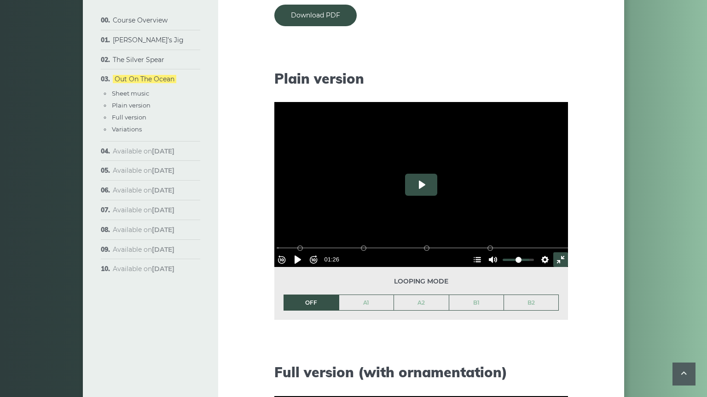 The image size is (707, 397). I want to click on a: Full version, so click(129, 117).